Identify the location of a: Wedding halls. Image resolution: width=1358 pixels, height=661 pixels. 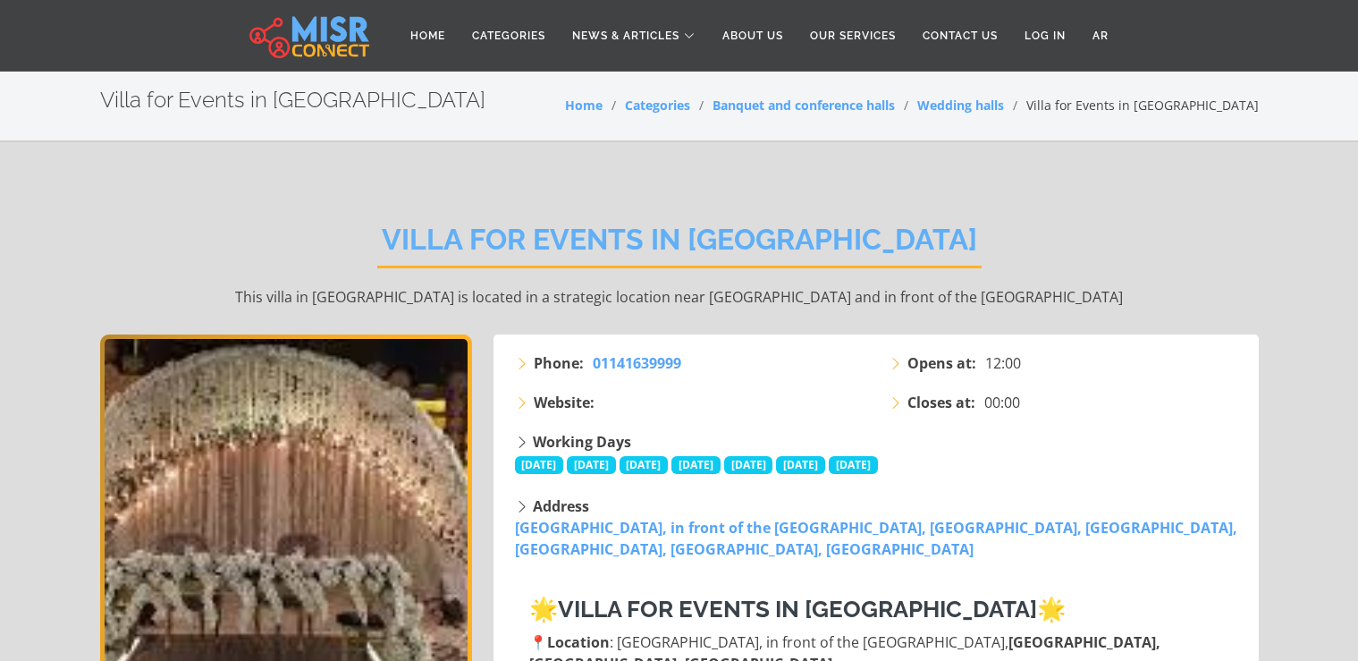
(960, 105).